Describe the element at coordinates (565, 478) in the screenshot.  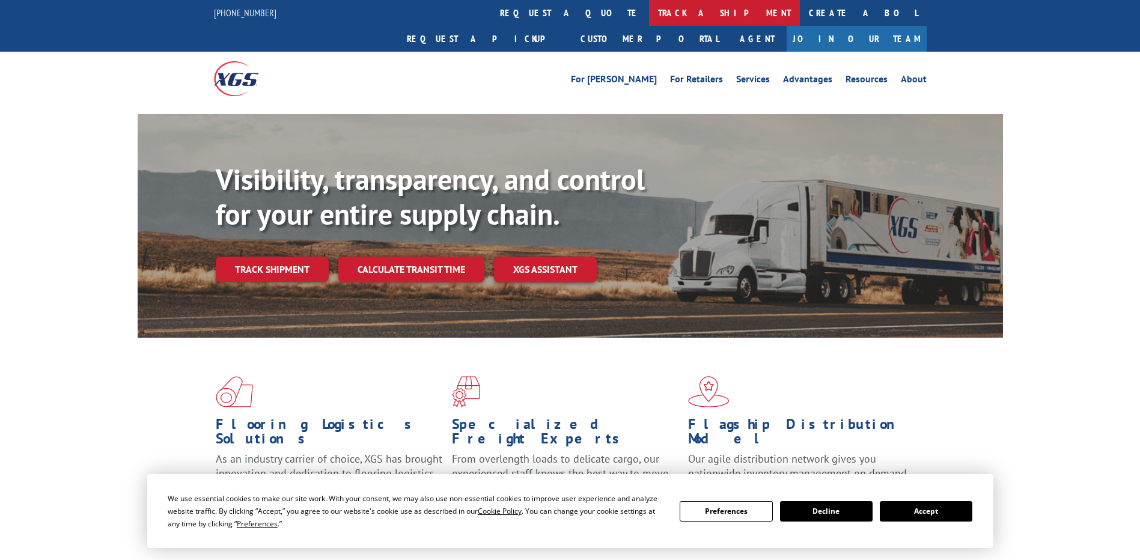
I see `p: From overlength loads to delicate cargo, our experienced staff knows the best way to move your fr...` at that location.